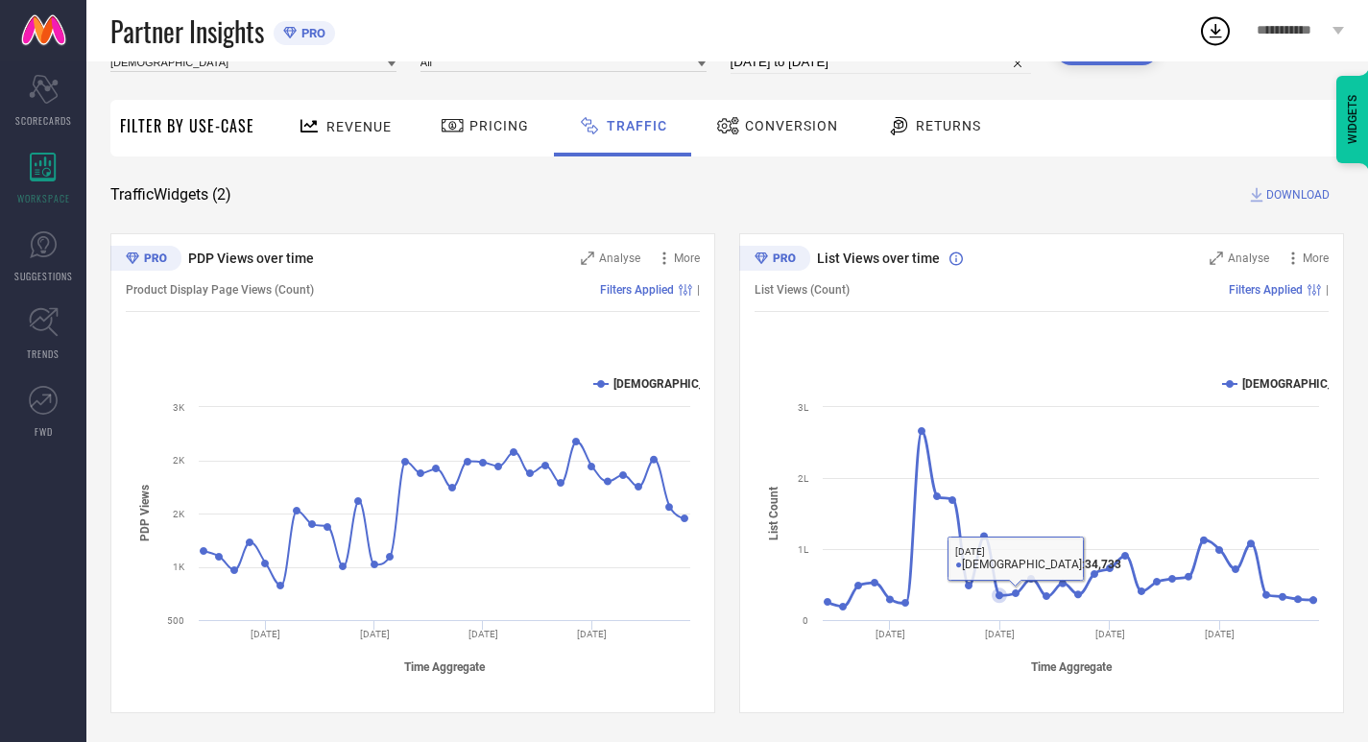 The width and height of the screenshot is (1368, 742). What do you see at coordinates (803, 549) in the screenshot?
I see `text: 1L` at bounding box center [803, 549].